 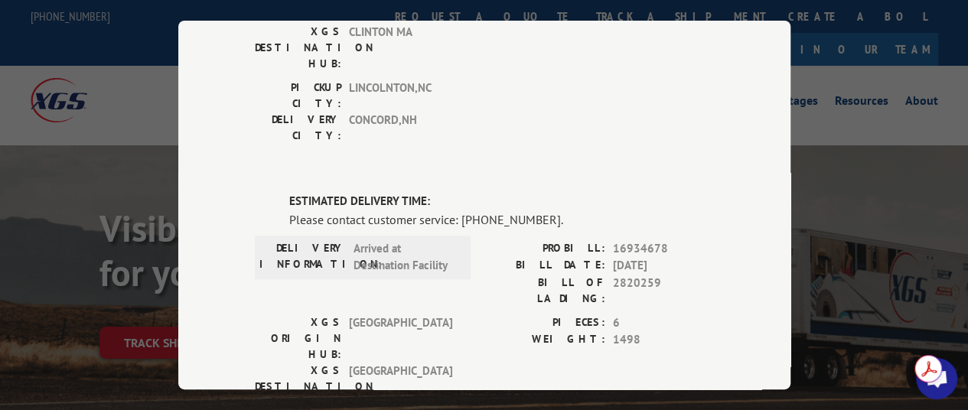 I want to click on label: ESTIMATED DELIVERY TIME:, so click(x=501, y=201).